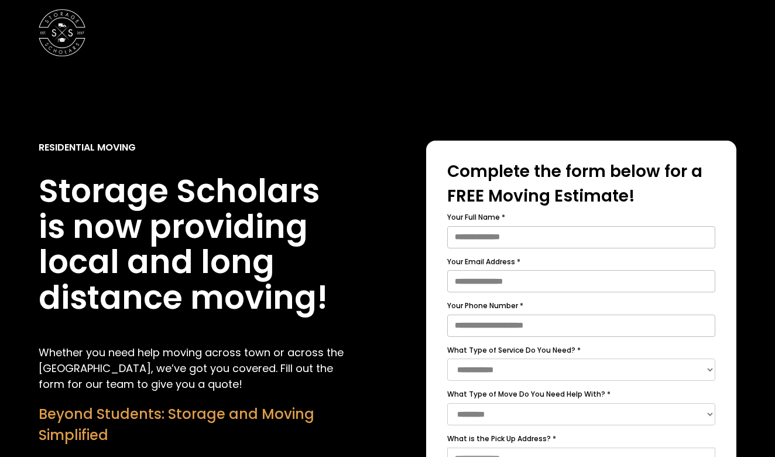 The image size is (775, 457). Describe the element at coordinates (582, 184) in the screenshot. I see `div: Complete the form below for a FREE Moving Estimate!` at that location.